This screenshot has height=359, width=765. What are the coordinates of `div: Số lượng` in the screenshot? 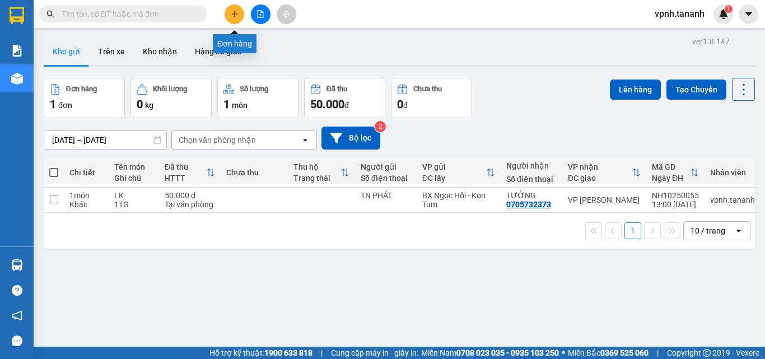 It's located at (254, 89).